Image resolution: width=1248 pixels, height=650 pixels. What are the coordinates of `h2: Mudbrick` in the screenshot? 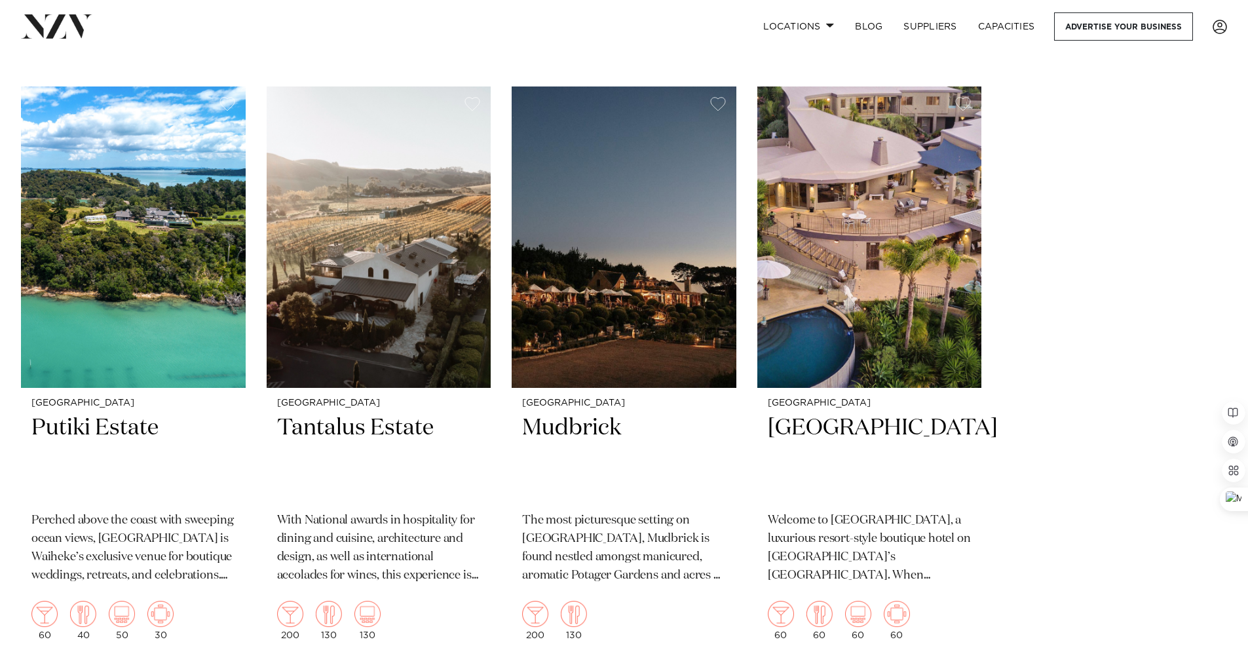 It's located at (624, 457).